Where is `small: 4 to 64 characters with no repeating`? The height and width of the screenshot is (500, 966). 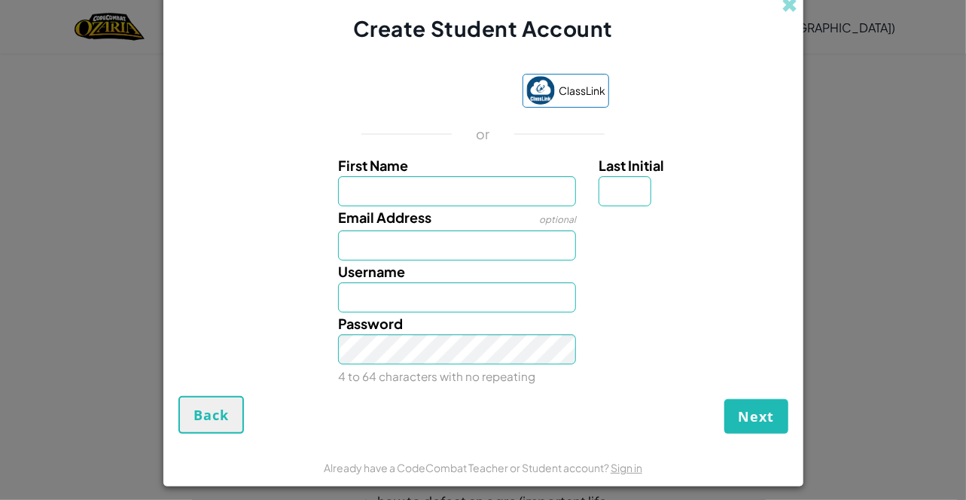
small: 4 to 64 characters with no repeating is located at coordinates (437, 376).